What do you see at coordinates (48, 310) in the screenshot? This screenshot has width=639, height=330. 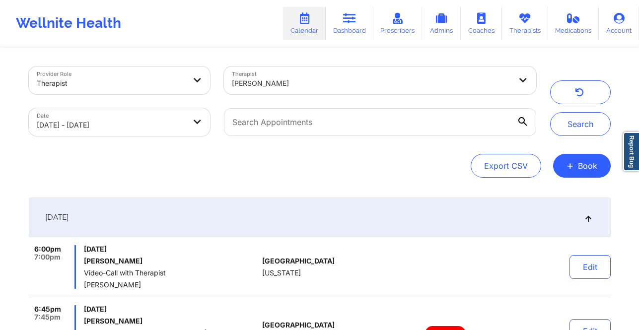 I see `span: 6:45pm` at bounding box center [48, 310].